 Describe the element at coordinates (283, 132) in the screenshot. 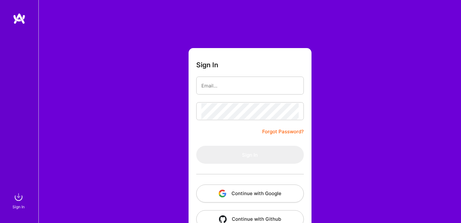

I see `a: Forgot Password?` at that location.